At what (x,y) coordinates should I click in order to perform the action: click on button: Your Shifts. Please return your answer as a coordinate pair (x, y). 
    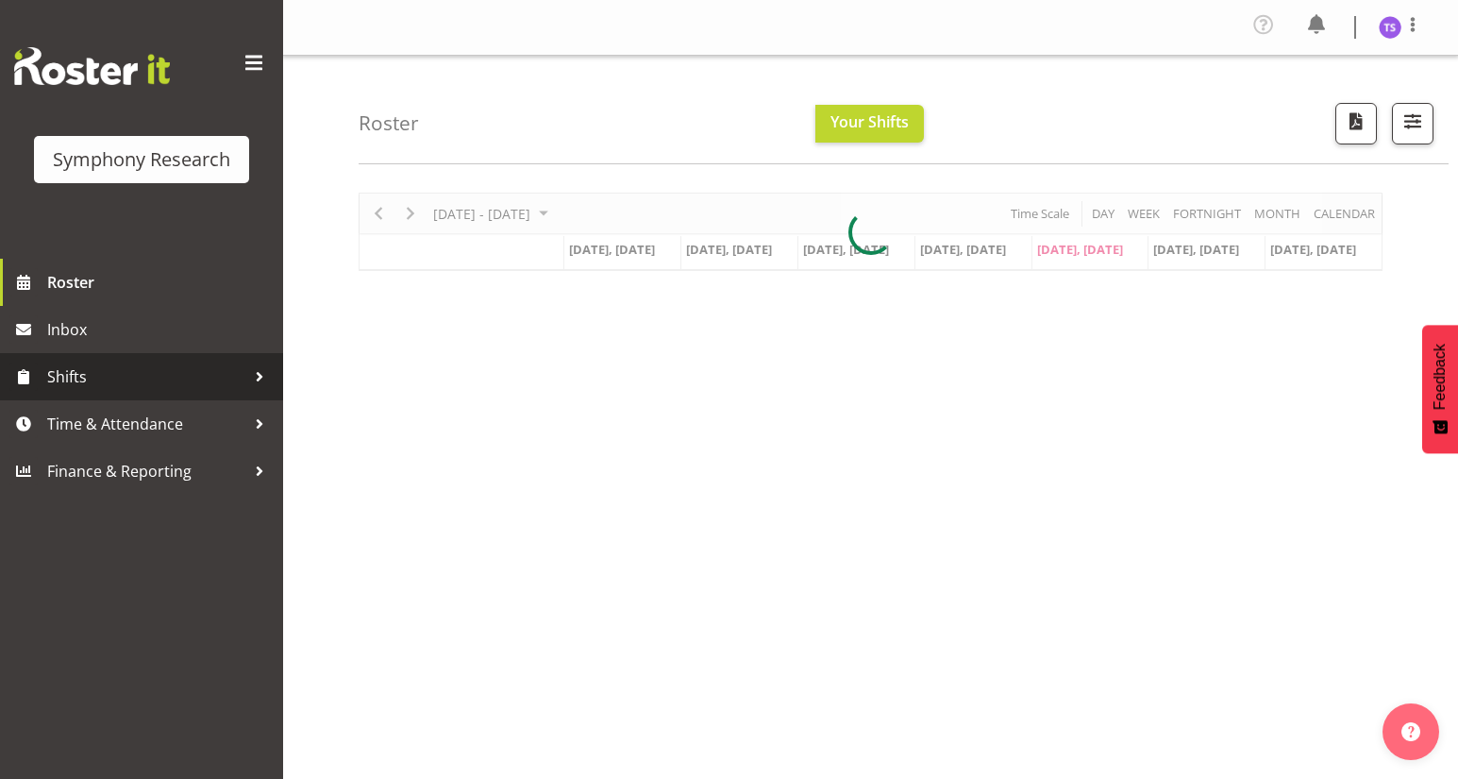
    Looking at the image, I should click on (869, 124).